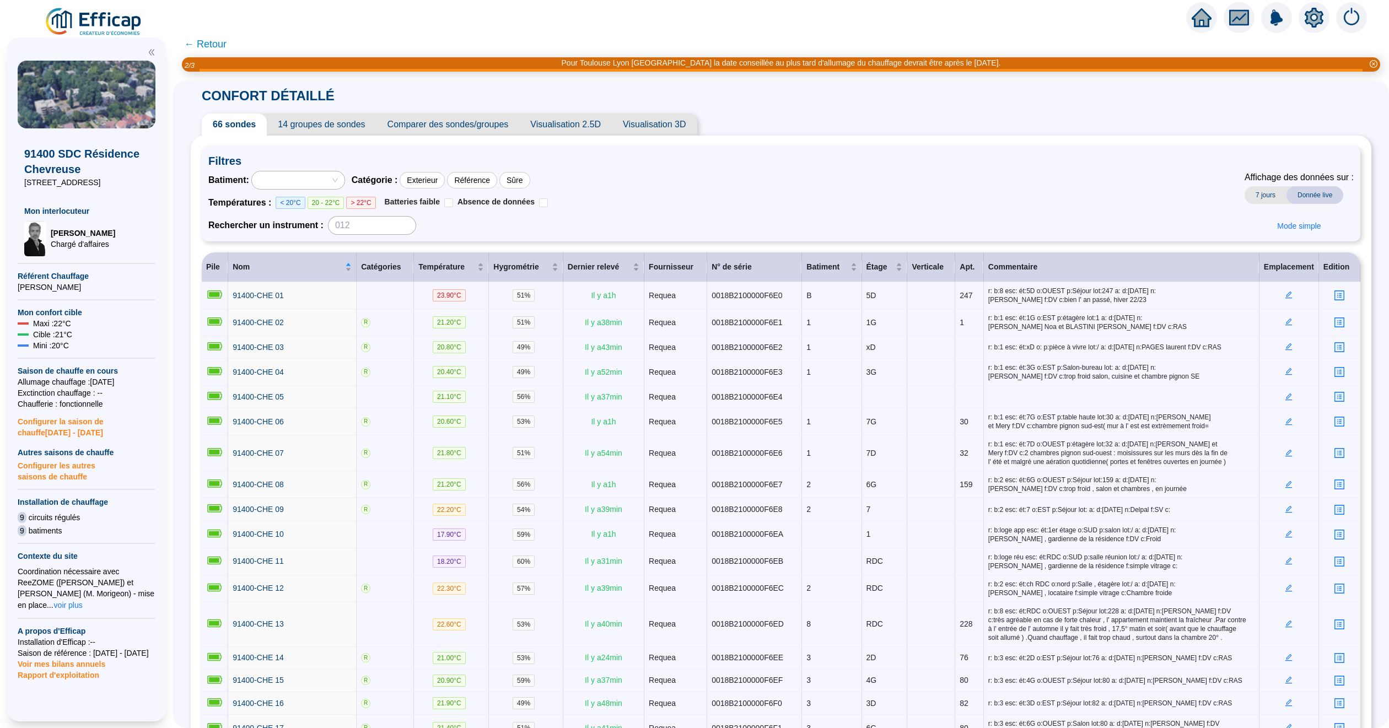 Image resolution: width=1389 pixels, height=728 pixels. What do you see at coordinates (258, 509) in the screenshot?
I see `a: 91400-CHE 09` at bounding box center [258, 509].